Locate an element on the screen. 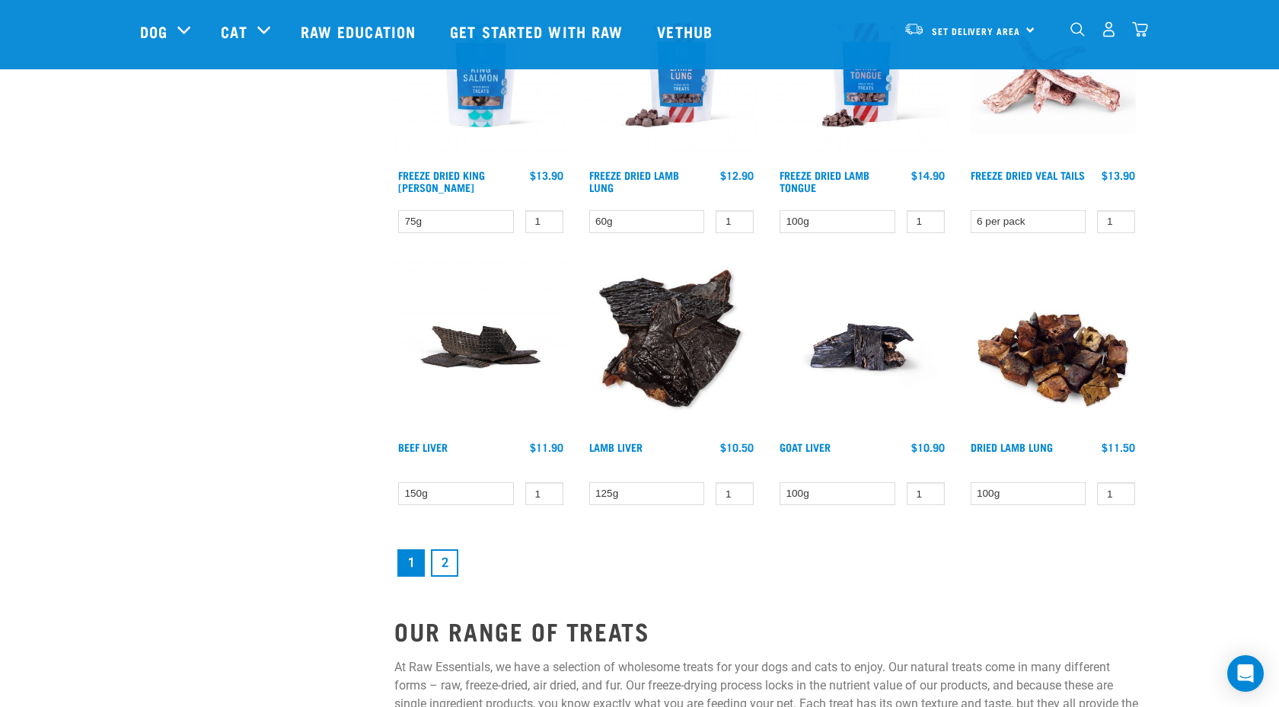 This screenshot has height=707, width=1279. a: Vethub is located at coordinates (687, 31).